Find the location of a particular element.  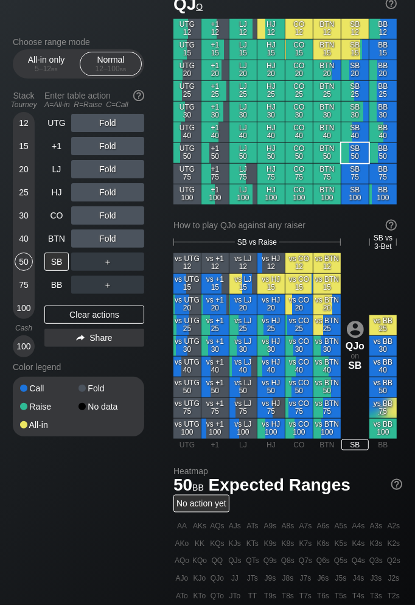

div: +1 12 is located at coordinates (215, 29).